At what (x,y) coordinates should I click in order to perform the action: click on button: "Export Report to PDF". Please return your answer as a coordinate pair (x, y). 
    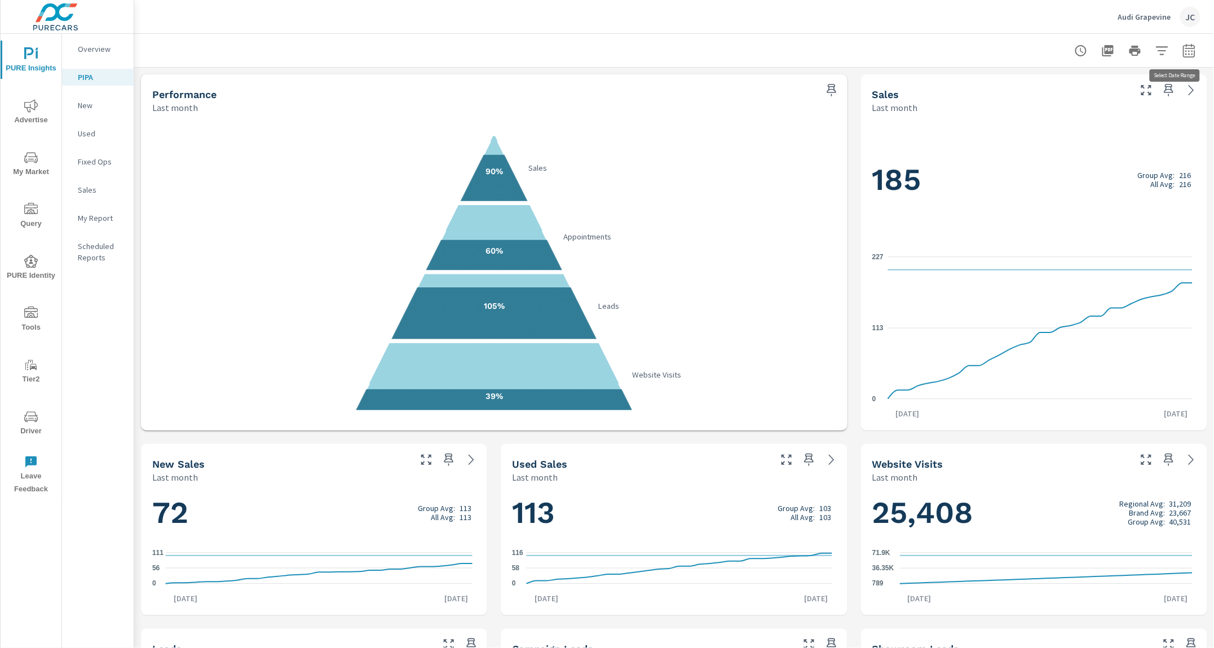
    Looking at the image, I should click on (1108, 51).